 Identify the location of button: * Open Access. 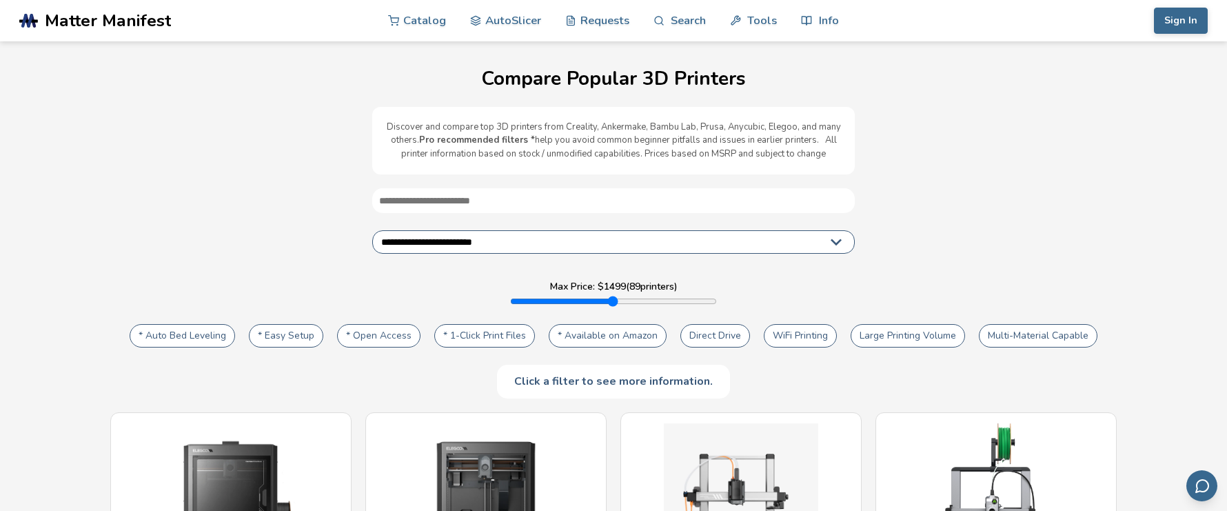
(379, 336).